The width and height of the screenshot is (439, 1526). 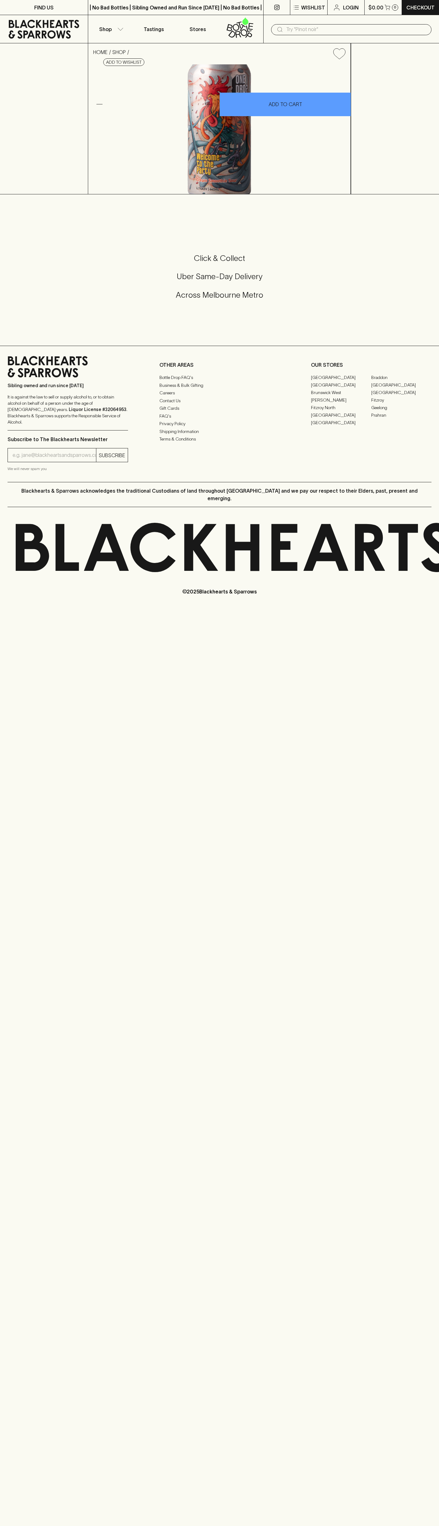 I want to click on a: Contact Us, so click(x=220, y=401).